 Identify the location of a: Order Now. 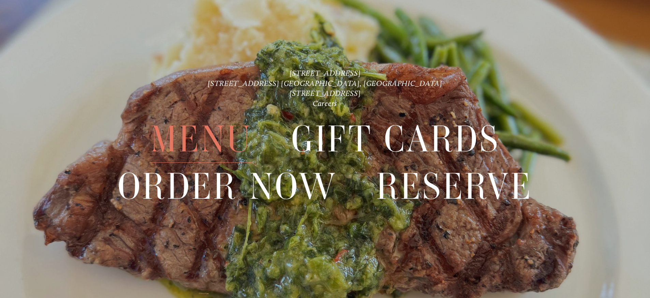
(227, 186).